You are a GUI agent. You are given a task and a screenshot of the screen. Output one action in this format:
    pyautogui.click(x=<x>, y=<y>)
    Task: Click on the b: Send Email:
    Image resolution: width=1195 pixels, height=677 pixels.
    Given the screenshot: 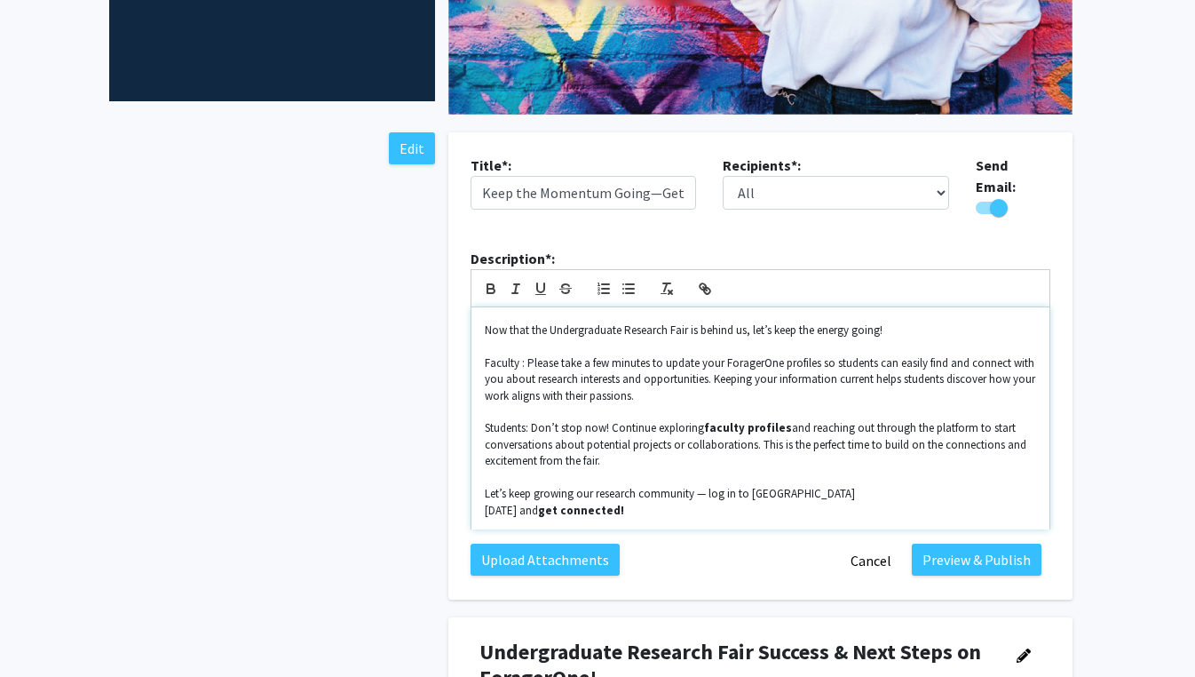 What is the action you would take?
    pyautogui.click(x=995, y=176)
    